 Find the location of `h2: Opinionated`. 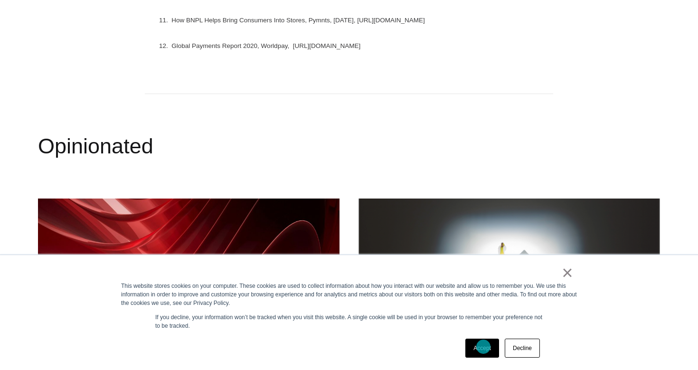

h2: Opinionated is located at coordinates (349, 146).